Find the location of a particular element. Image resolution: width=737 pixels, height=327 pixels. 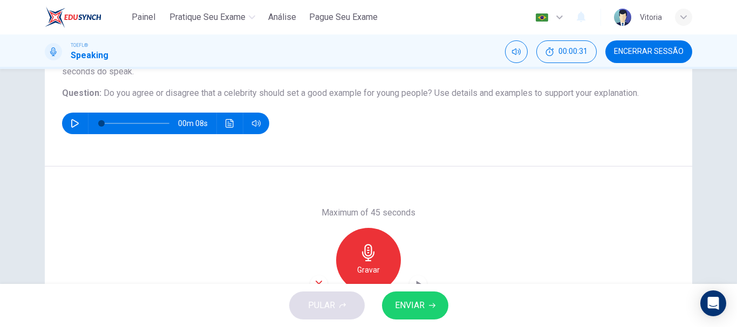

button: ENVIAR is located at coordinates (415, 306).